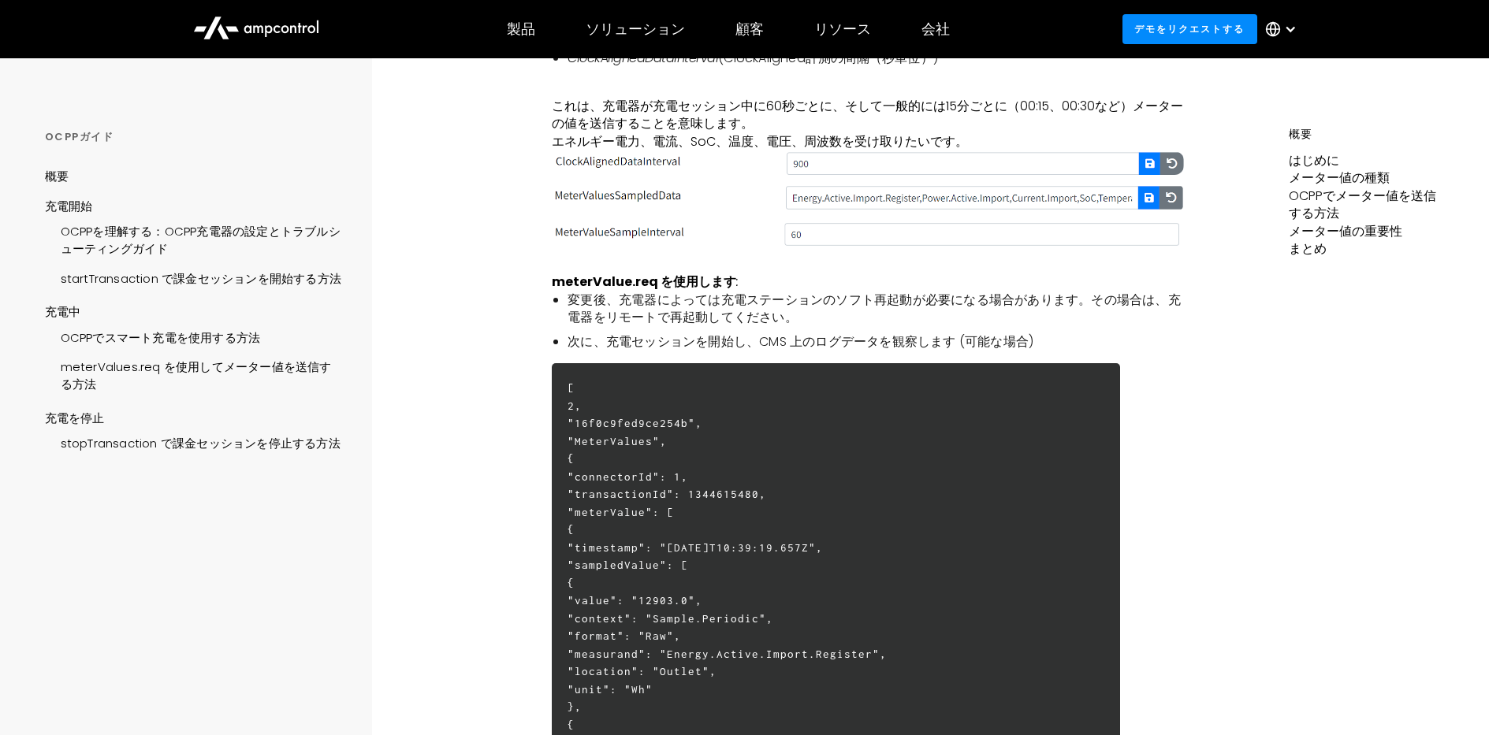  I want to click on font: デモをリクエストする, so click(1190, 28).